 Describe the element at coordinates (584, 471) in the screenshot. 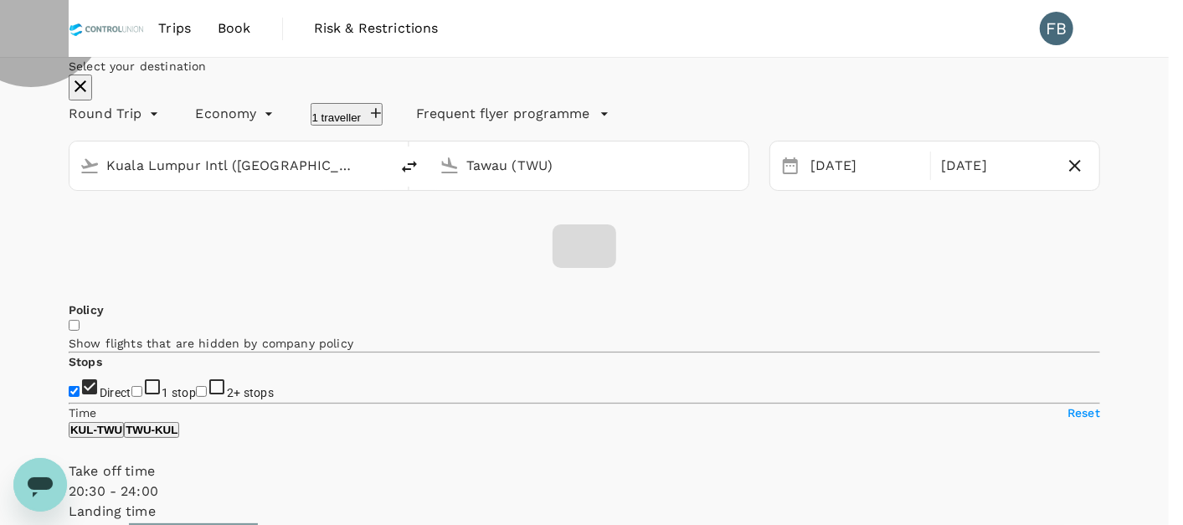

I see `p: Take off time` at that location.